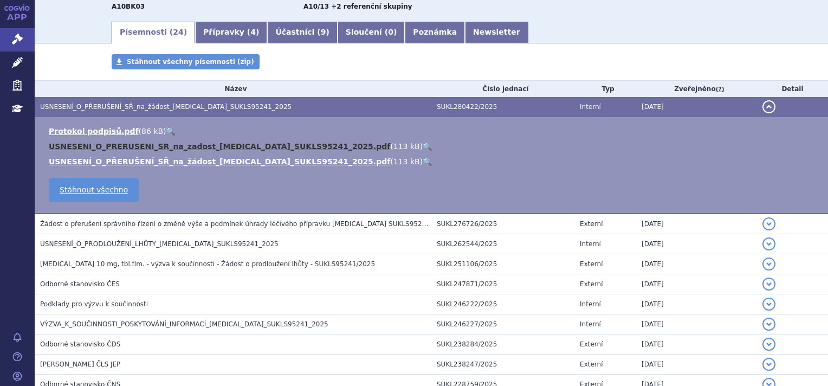 The width and height of the screenshot is (828, 386). What do you see at coordinates (323, 32) in the screenshot?
I see `span: 9` at bounding box center [323, 32].